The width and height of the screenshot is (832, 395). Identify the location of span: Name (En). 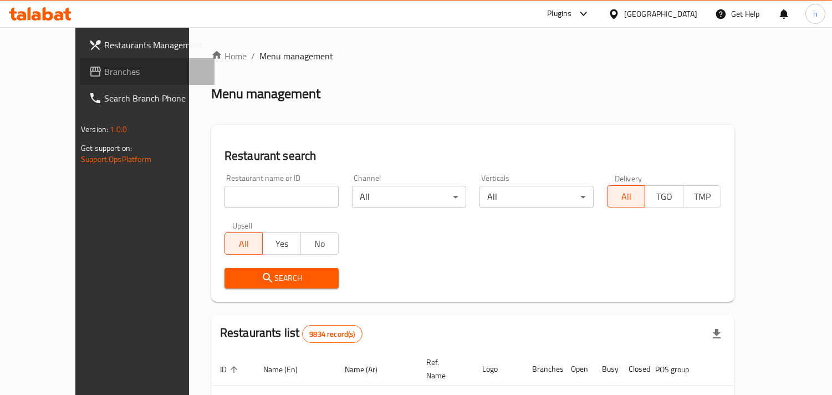
(288, 369).